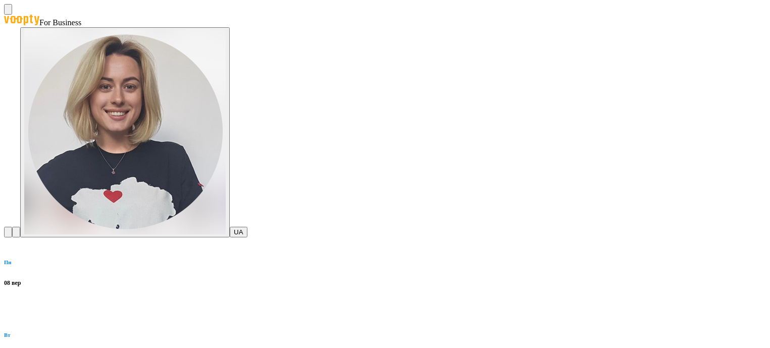 Image resolution: width=770 pixels, height=348 pixels. What do you see at coordinates (385, 335) in the screenshot?
I see `h6: Вт` at bounding box center [385, 335].